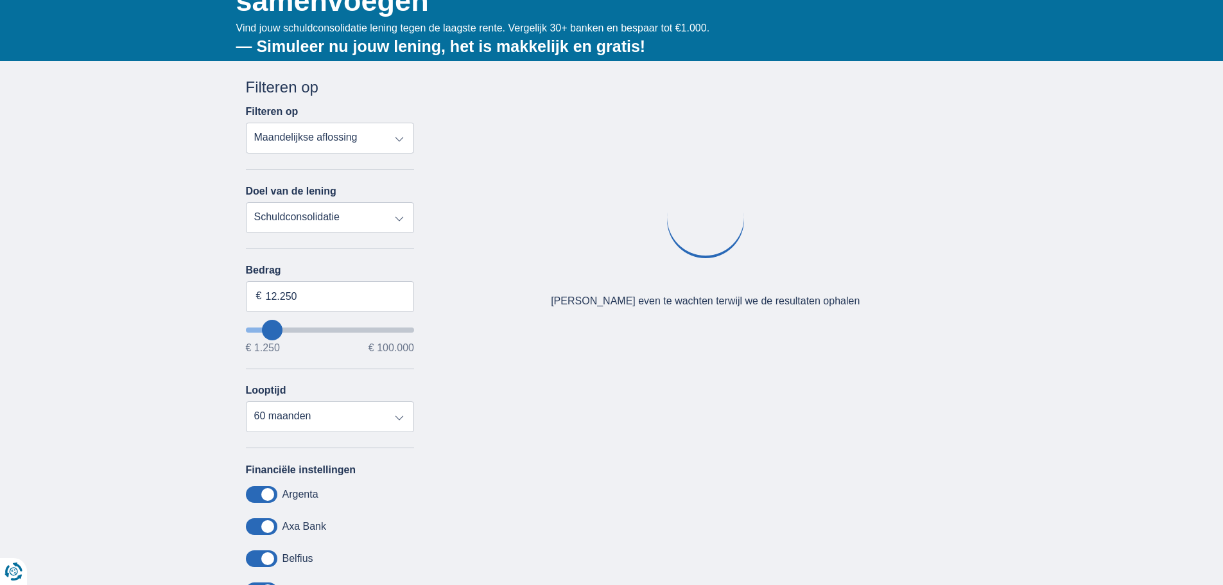 This screenshot has width=1223, height=585. I want to click on label: Looptijd, so click(266, 390).